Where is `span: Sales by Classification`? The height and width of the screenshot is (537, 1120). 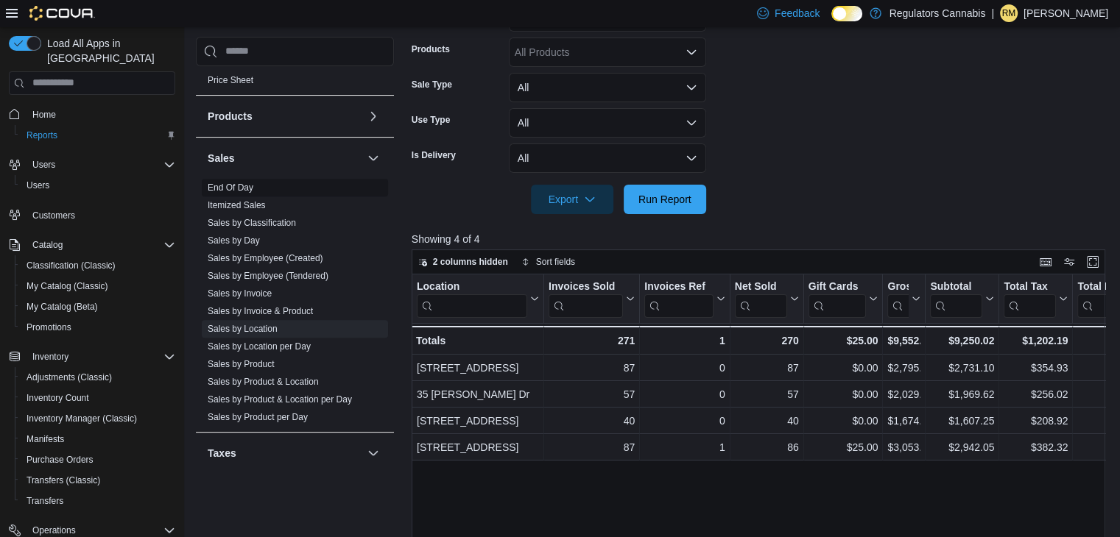
span: Sales by Classification is located at coordinates (252, 223).